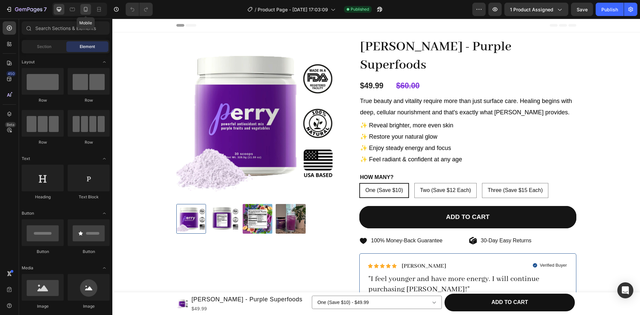  What do you see at coordinates (582, 9) in the screenshot?
I see `button: Save` at bounding box center [582, 9].